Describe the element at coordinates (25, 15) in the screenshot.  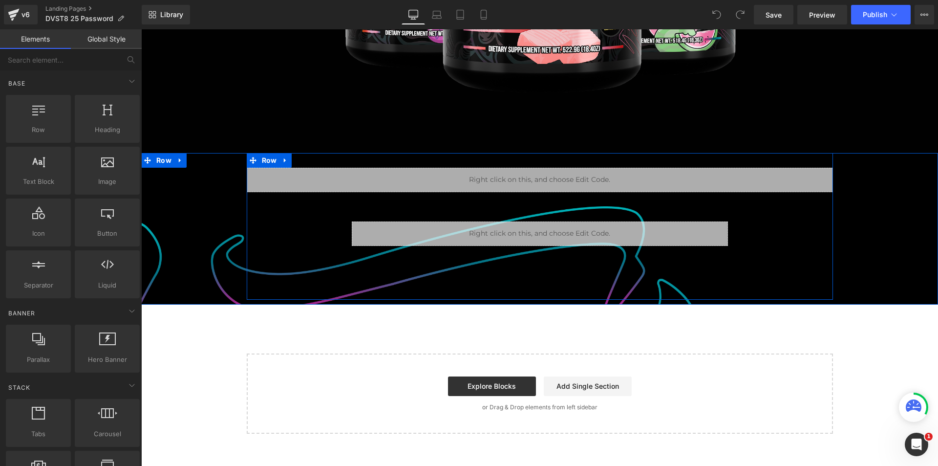
I see `div: v6` at that location.